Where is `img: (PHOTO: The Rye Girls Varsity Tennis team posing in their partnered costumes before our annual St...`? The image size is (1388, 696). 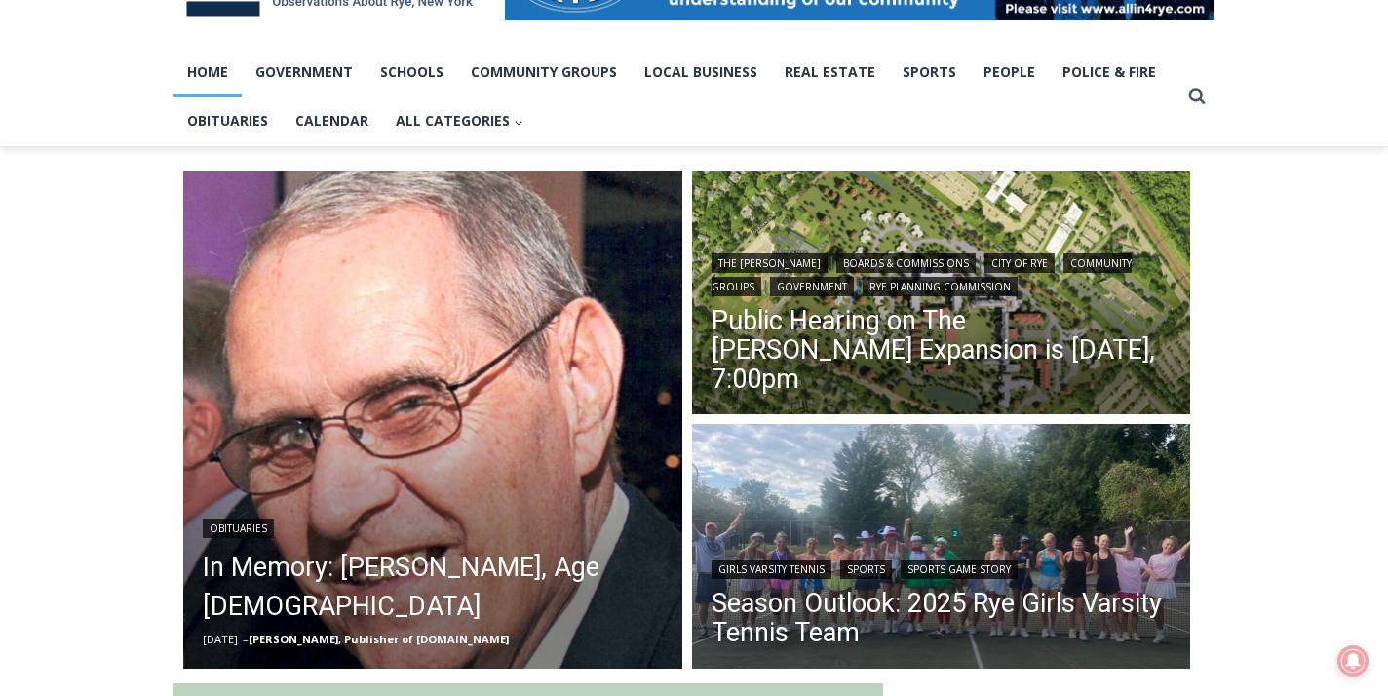
img: (PHOTO: The Rye Girls Varsity Tennis team posing in their partnered costumes before our annual St... is located at coordinates (942, 549).